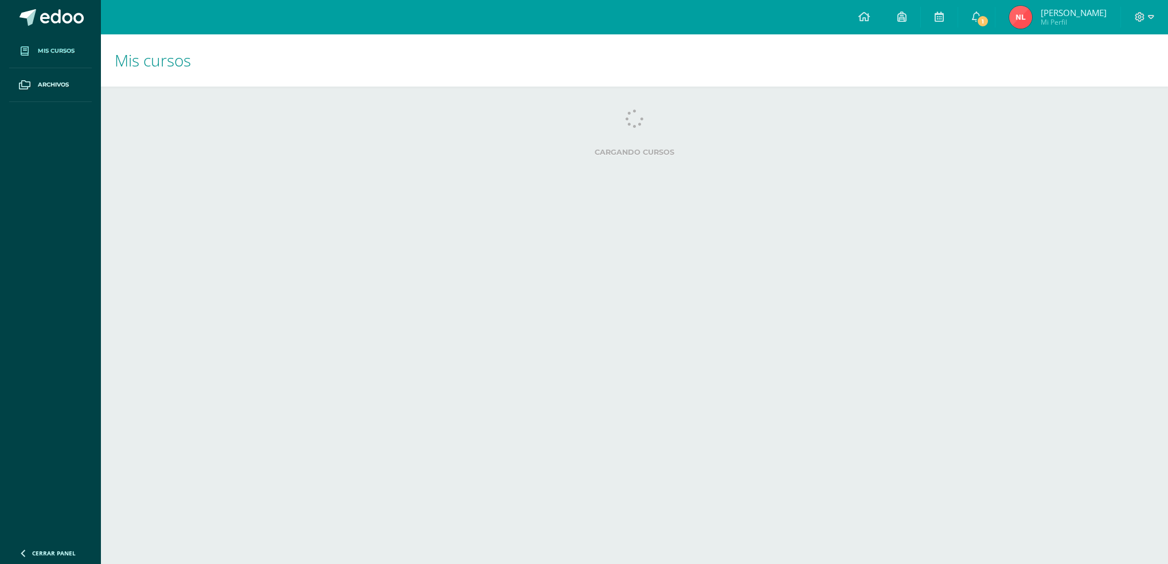 The image size is (1168, 564). What do you see at coordinates (50, 51) in the screenshot?
I see `a: Mis cursos` at bounding box center [50, 51].